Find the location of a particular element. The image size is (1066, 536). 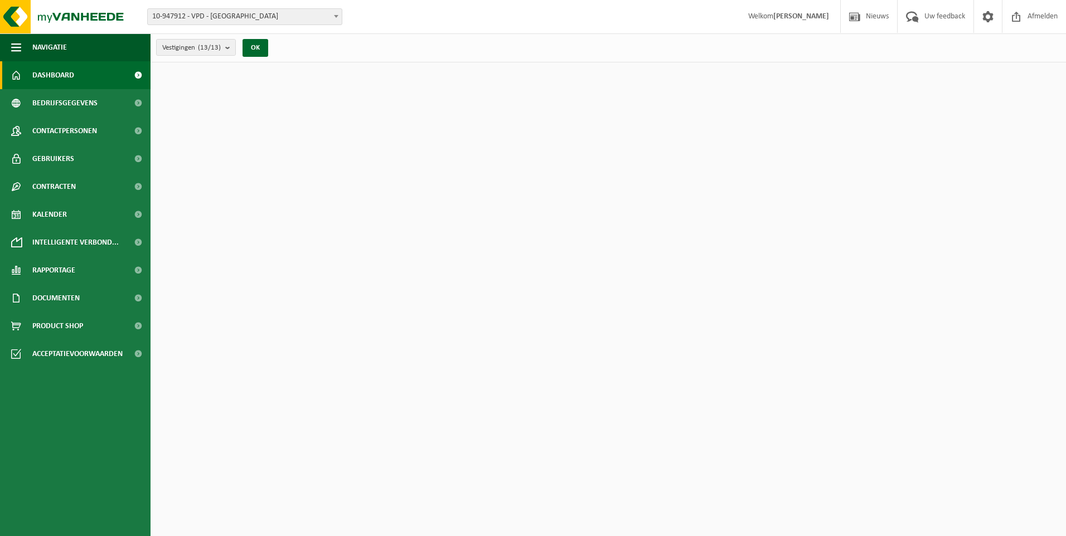

button: Vestigingen(13/13) is located at coordinates (196, 47).